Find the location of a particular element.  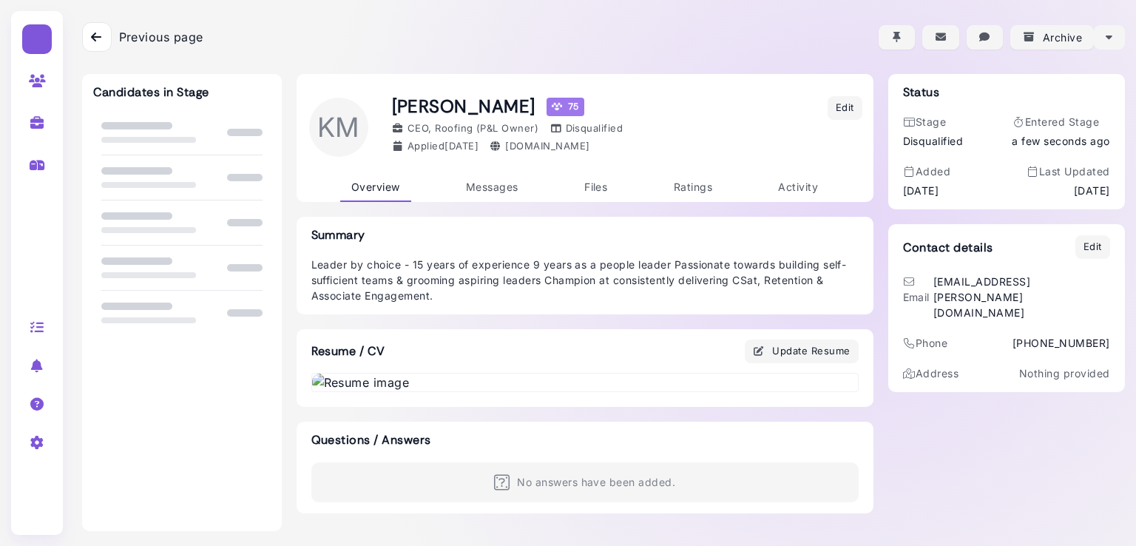

div: 75 is located at coordinates (565, 106).